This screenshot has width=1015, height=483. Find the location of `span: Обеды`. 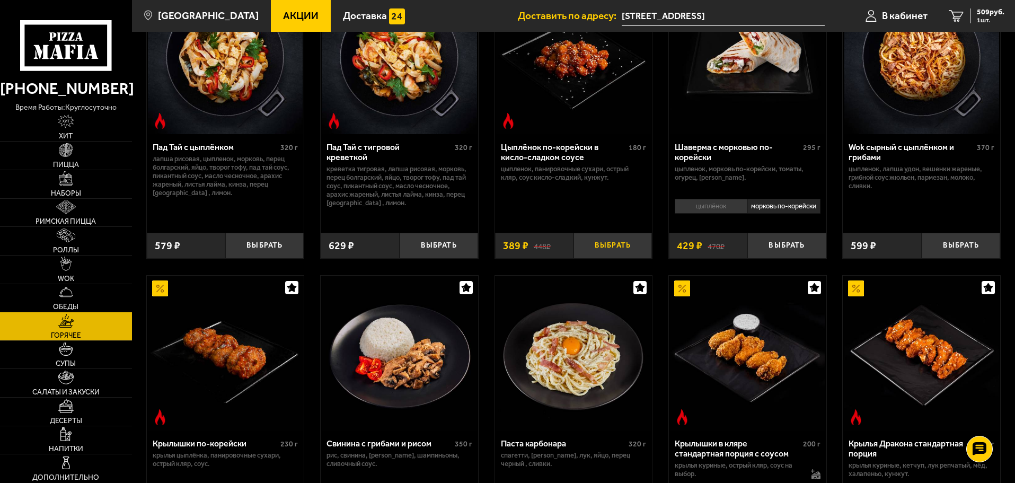

span: Обеды is located at coordinates (66, 307).